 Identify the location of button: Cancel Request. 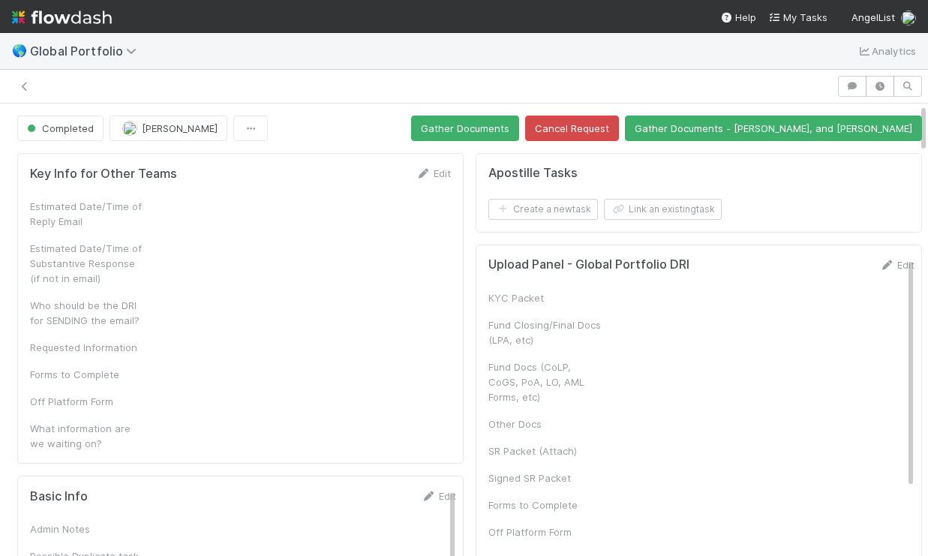
(572, 128).